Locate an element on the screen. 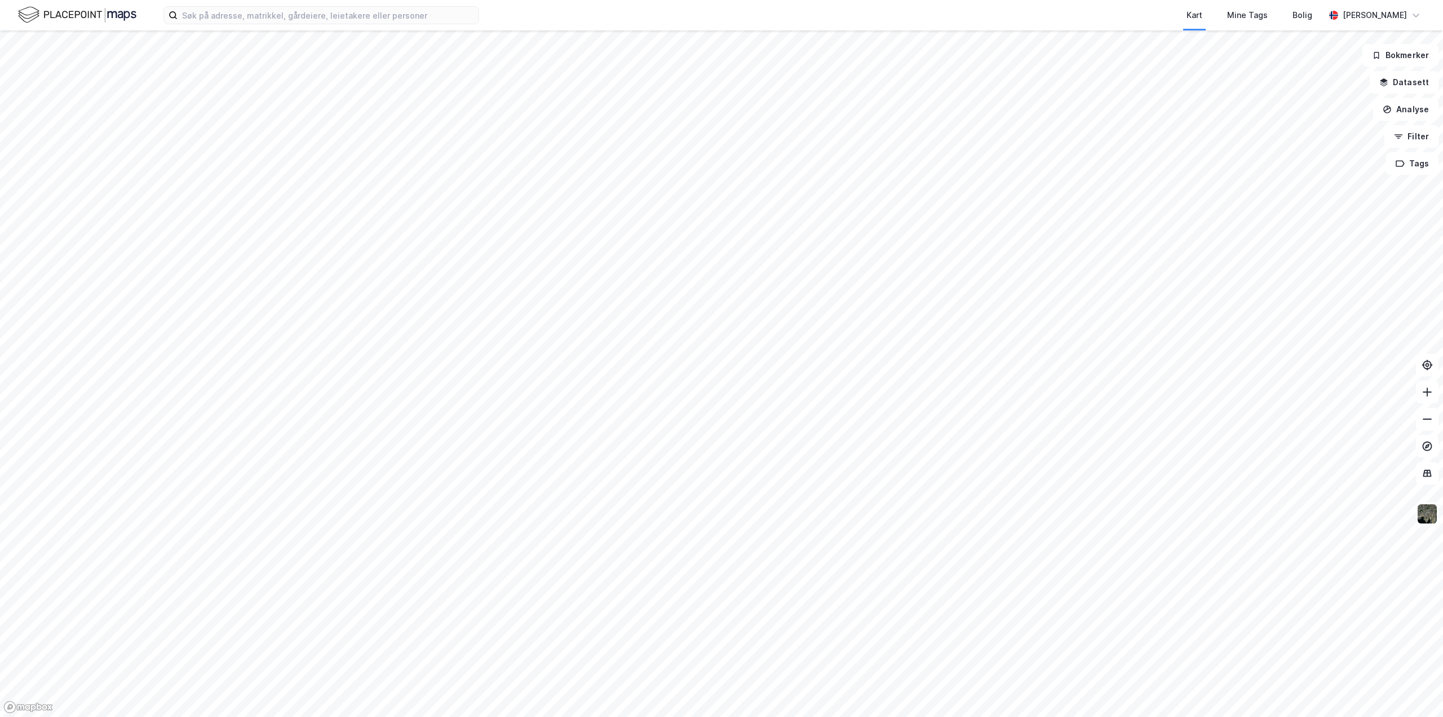 This screenshot has height=717, width=1443. button: Analyse is located at coordinates (1406, 109).